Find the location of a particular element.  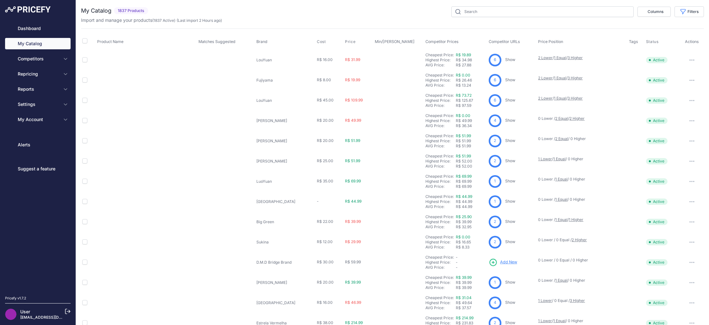

span: R$ 34.98 is located at coordinates (464, 60).